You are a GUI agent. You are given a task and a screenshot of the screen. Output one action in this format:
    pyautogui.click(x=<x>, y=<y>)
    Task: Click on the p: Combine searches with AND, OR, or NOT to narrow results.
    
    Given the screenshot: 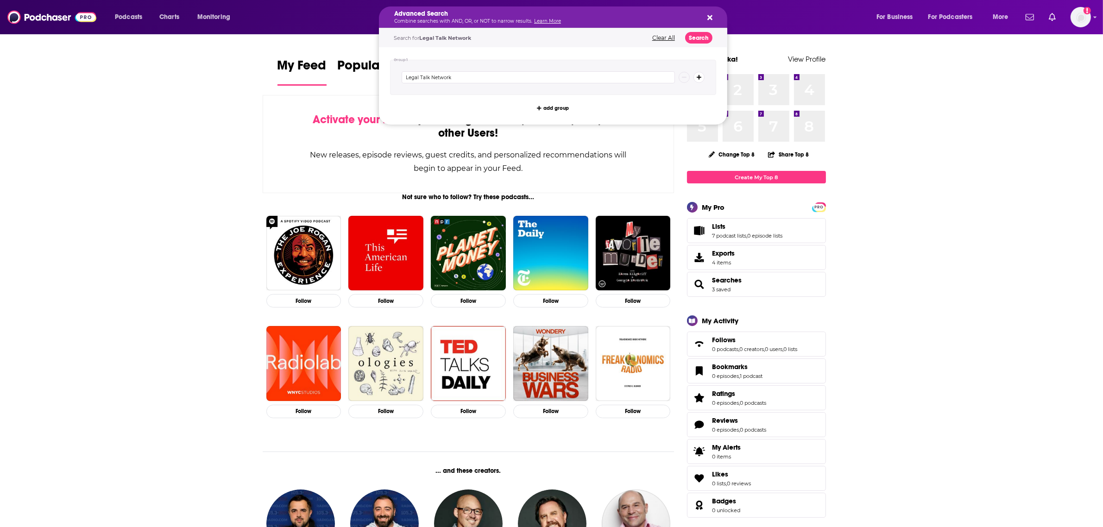 What is the action you would take?
    pyautogui.click(x=546, y=21)
    